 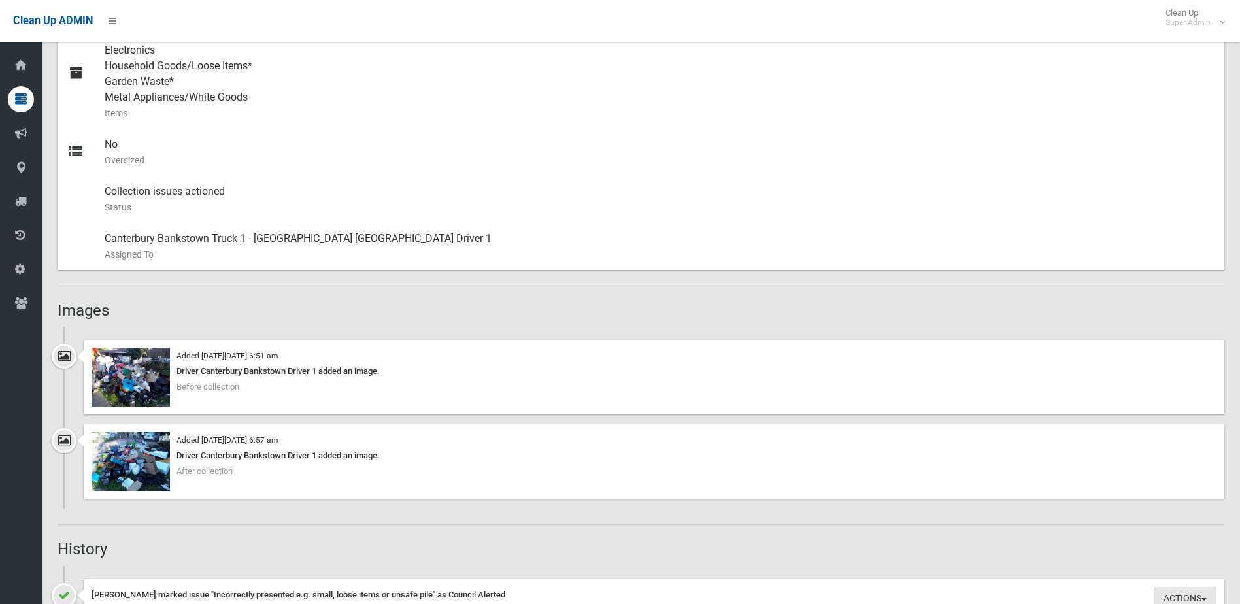 What do you see at coordinates (205, 471) in the screenshot?
I see `span: After collection` at bounding box center [205, 471].